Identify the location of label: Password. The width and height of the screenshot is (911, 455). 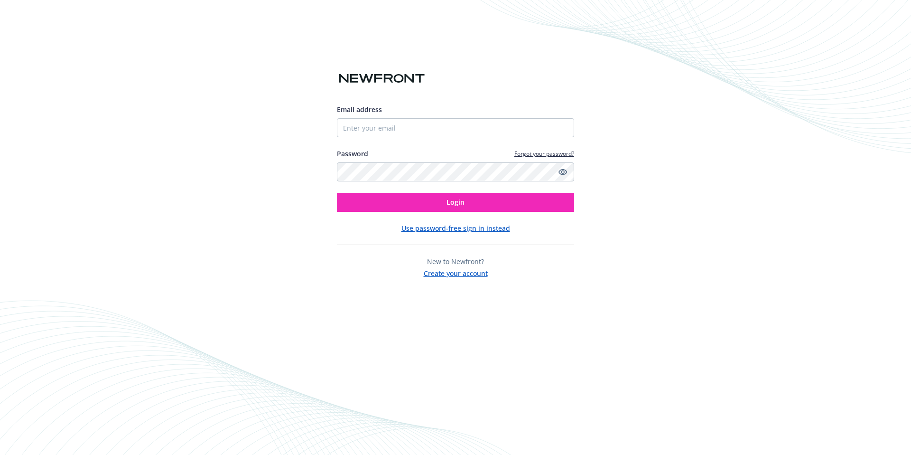
(353, 153).